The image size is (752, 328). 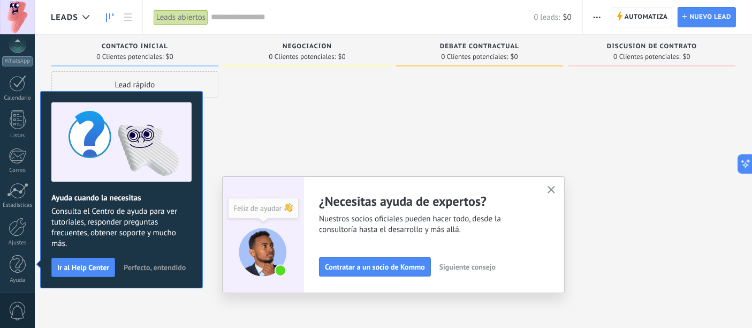 What do you see at coordinates (18, 170) in the screenshot?
I see `div: Correo` at bounding box center [18, 170].